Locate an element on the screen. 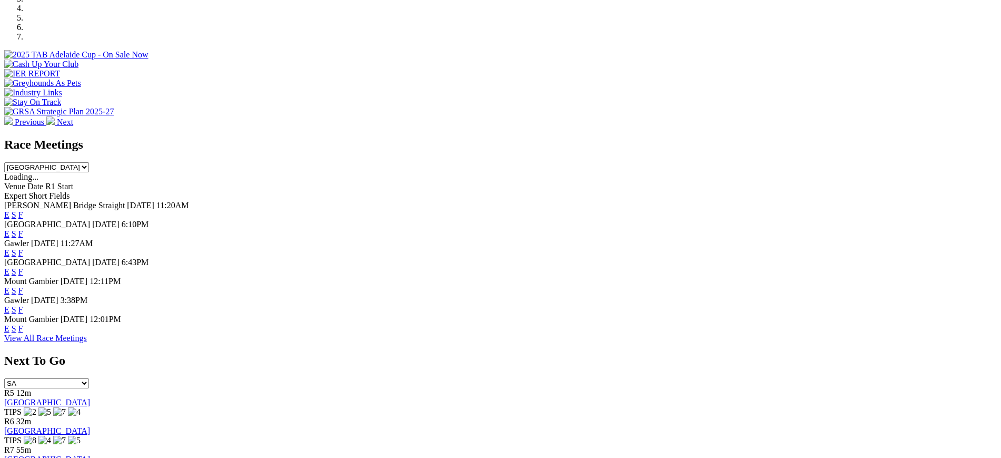 The image size is (1001, 458). span: Expert is located at coordinates (15, 195).